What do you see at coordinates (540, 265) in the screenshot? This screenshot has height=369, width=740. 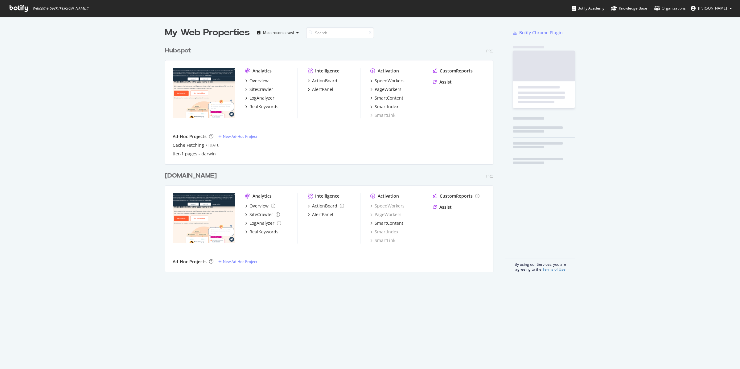 I see `div: By using our Services, you are agreeing to the` at bounding box center [540, 265].